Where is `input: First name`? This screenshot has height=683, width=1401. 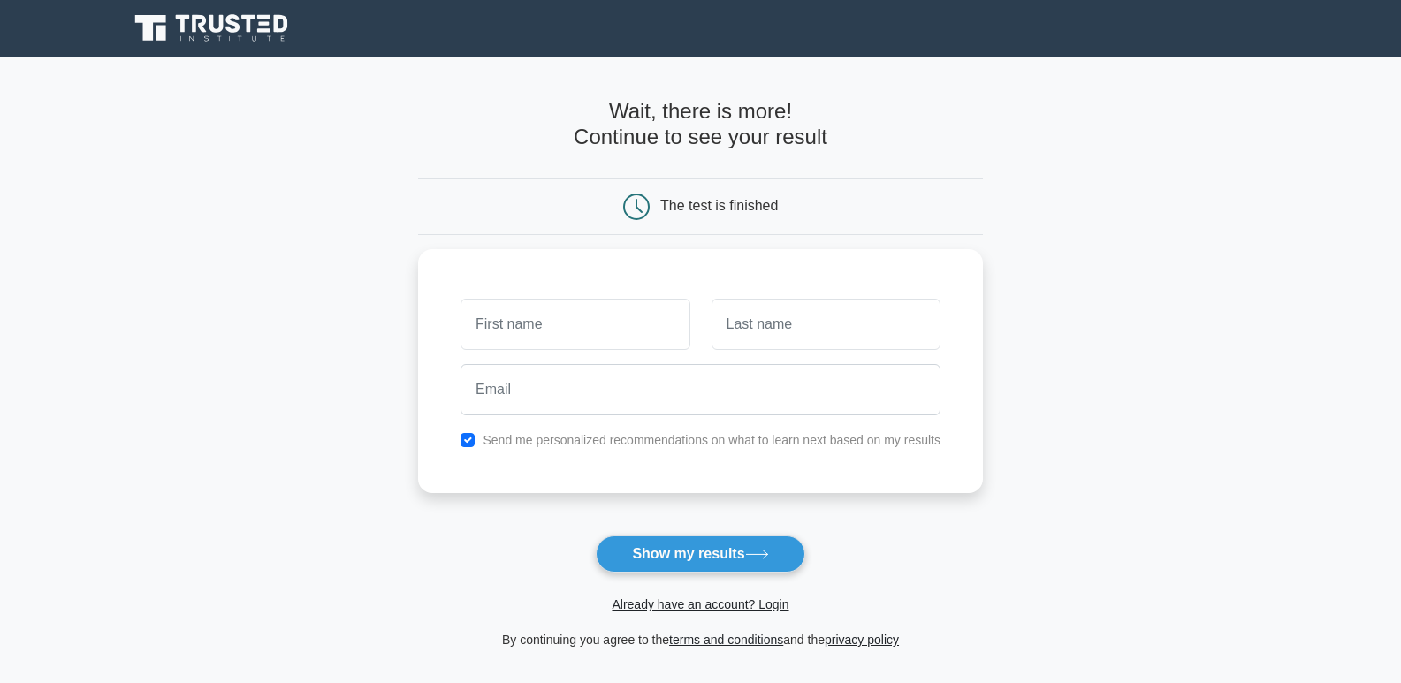
input: First name is located at coordinates (575, 324).